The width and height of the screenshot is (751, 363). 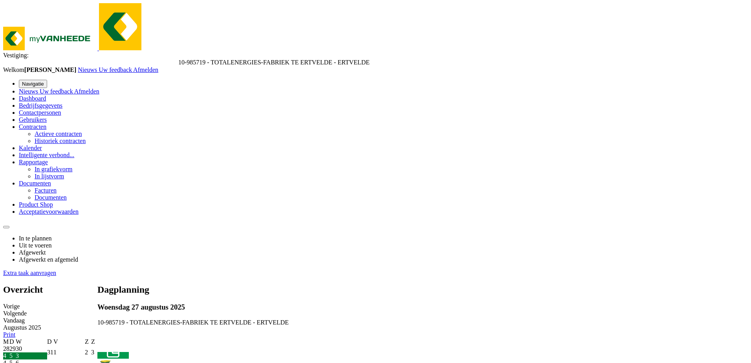 I want to click on td: V, so click(x=69, y=342).